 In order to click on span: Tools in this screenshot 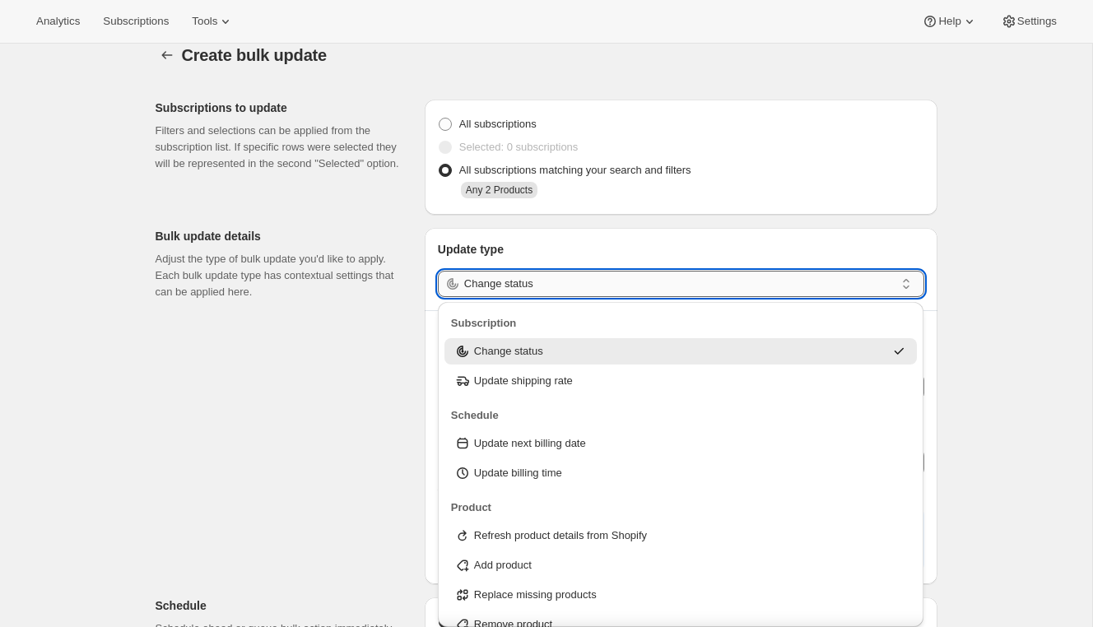, I will do `click(204, 21)`.